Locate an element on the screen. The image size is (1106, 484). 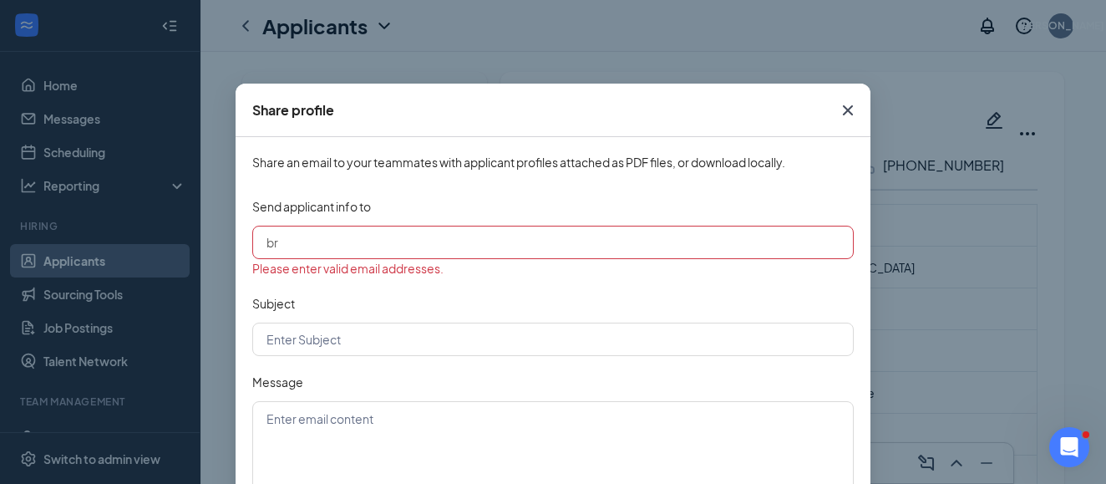
span: Subject is located at coordinates (273, 303).